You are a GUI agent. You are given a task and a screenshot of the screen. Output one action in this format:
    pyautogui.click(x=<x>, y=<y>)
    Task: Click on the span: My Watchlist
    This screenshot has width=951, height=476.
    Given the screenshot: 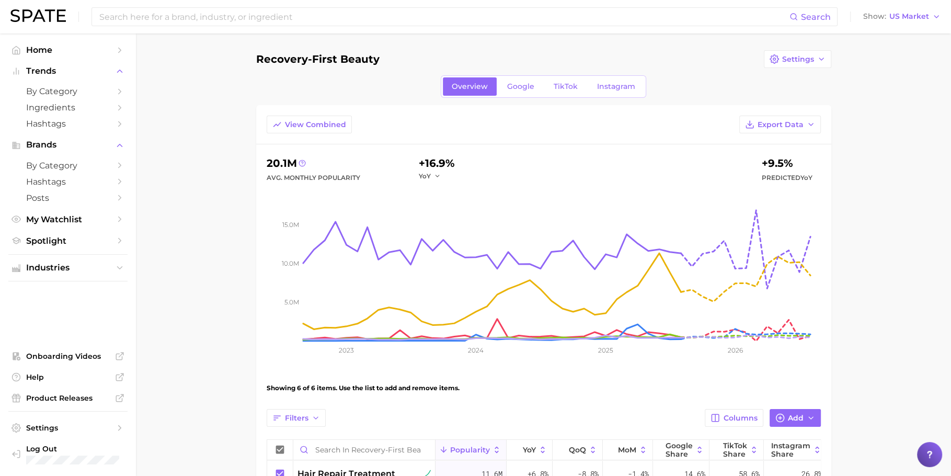 What is the action you would take?
    pyautogui.click(x=68, y=219)
    